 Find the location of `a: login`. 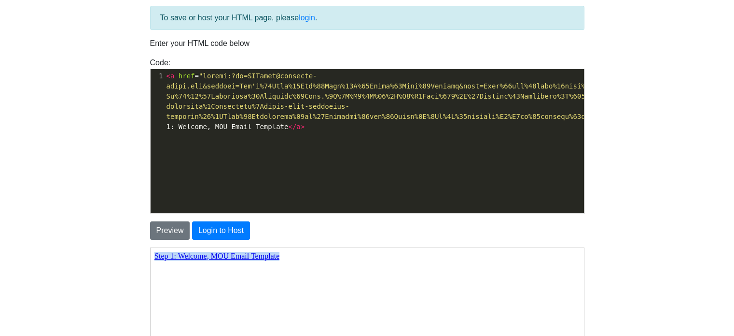

a: login is located at coordinates (307, 17).